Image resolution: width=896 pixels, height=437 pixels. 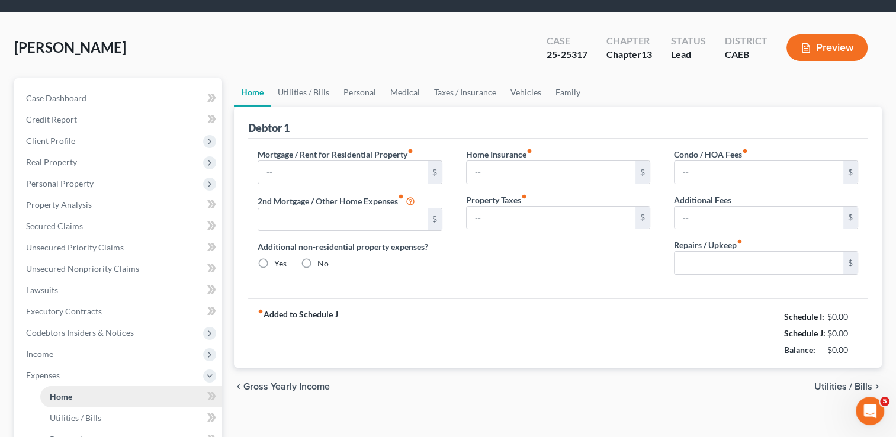 What do you see at coordinates (526, 92) in the screenshot?
I see `a: Vehicles` at bounding box center [526, 92].